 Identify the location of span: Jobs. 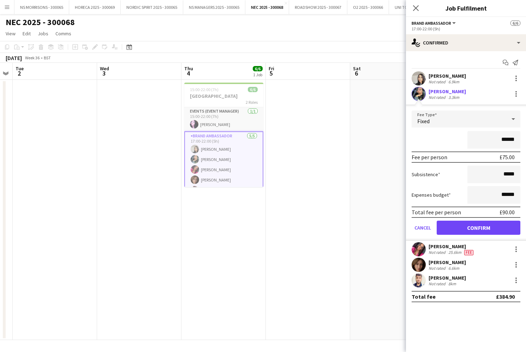
(43, 34).